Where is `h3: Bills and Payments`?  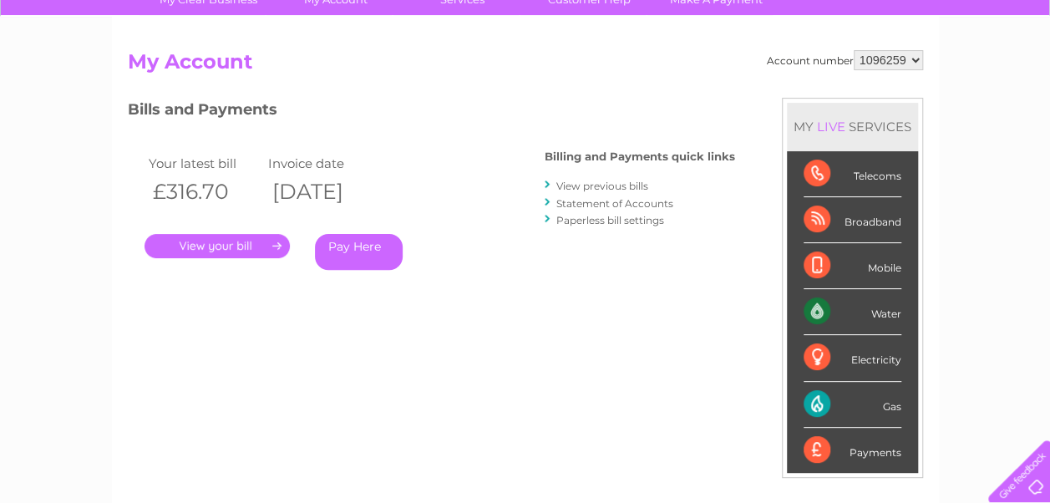
h3: Bills and Payments is located at coordinates (431, 112).